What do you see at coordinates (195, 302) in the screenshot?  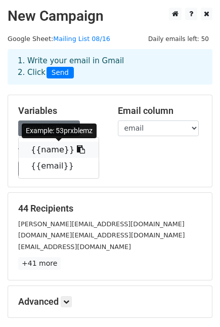 I see `div: Chat Widget` at bounding box center [195, 302].